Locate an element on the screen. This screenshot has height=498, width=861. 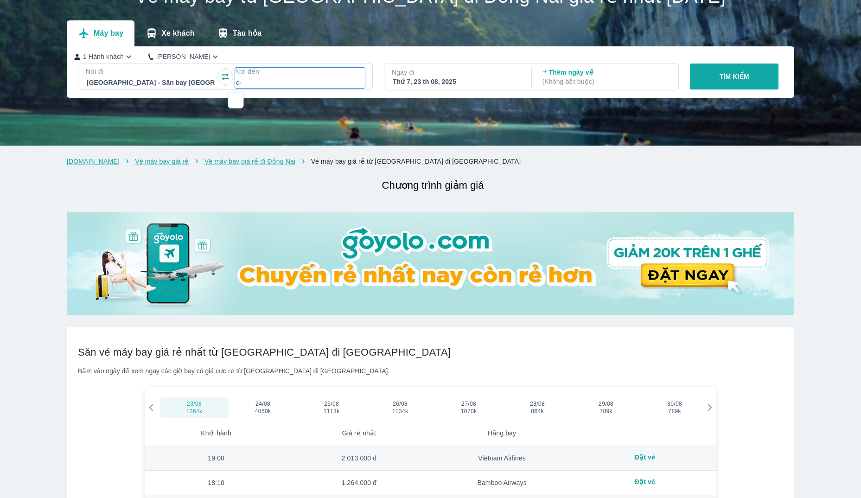
p: Thêm ngày về is located at coordinates (606, 77).